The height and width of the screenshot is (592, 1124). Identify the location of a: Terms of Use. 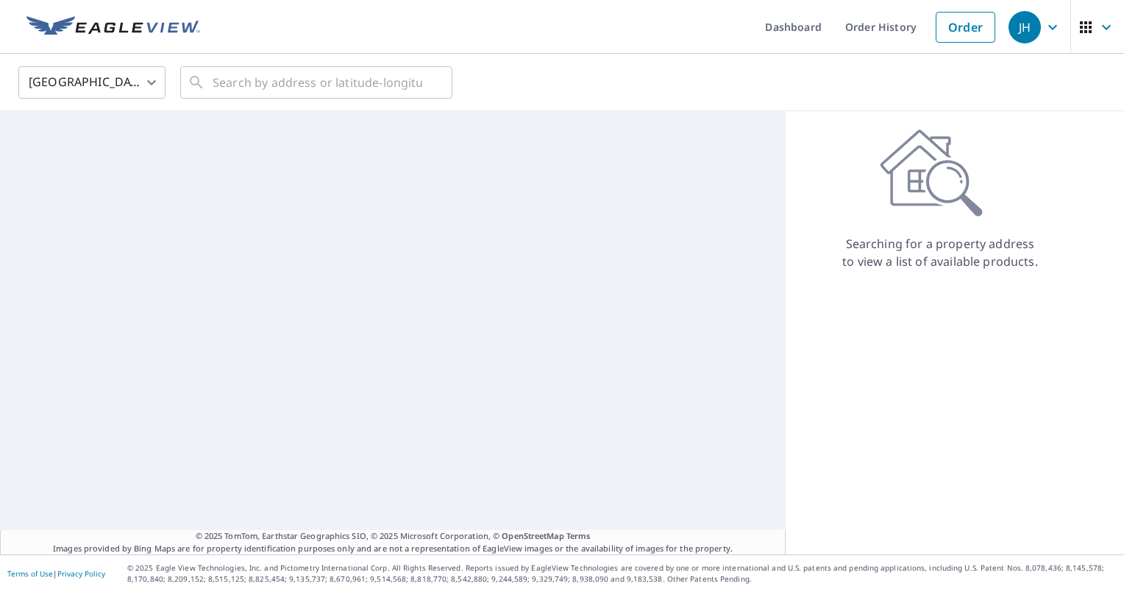
(30, 573).